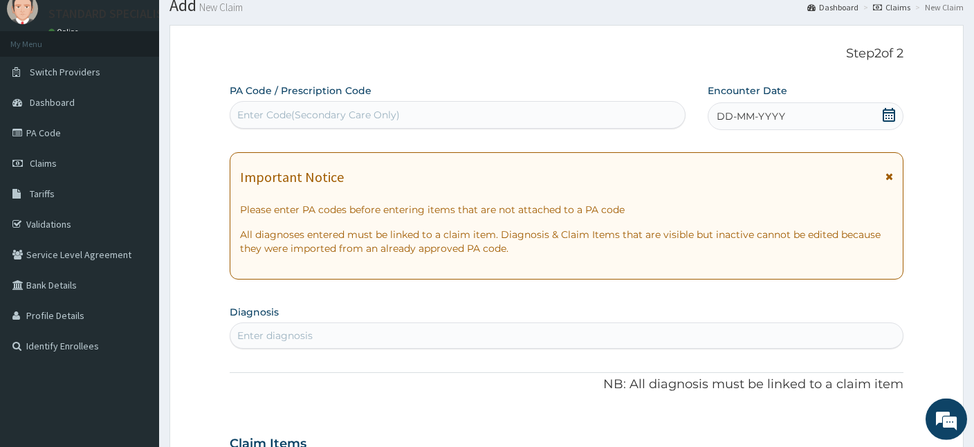  Describe the element at coordinates (43, 163) in the screenshot. I see `span: Claims` at that location.